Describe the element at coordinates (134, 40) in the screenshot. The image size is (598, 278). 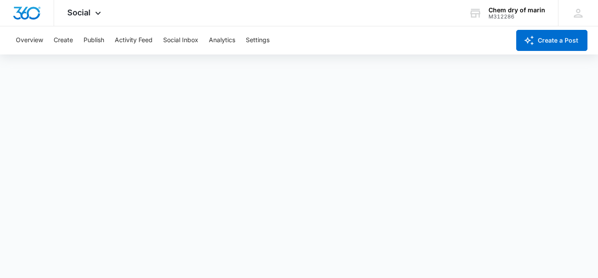
I see `button: Activity Feed` at that location.